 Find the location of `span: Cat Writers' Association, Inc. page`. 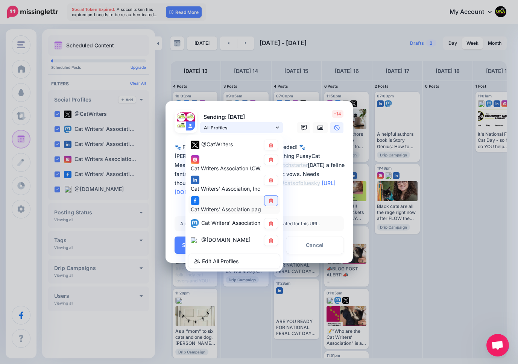

span: Cat Writers' Association, Inc. page is located at coordinates (233, 188).